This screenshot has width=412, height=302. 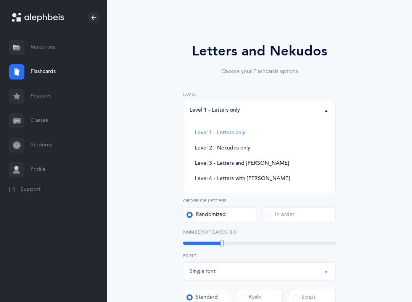 I want to click on div: Choose your Flashcards options, so click(x=260, y=71).